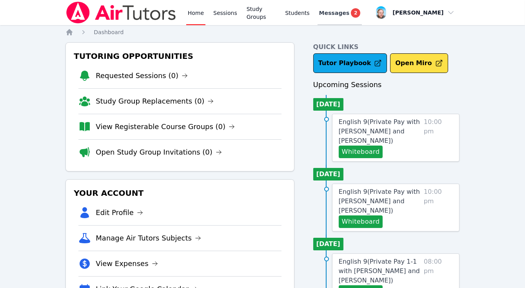  What do you see at coordinates (334, 13) in the screenshot?
I see `span: Messages` at bounding box center [334, 13].